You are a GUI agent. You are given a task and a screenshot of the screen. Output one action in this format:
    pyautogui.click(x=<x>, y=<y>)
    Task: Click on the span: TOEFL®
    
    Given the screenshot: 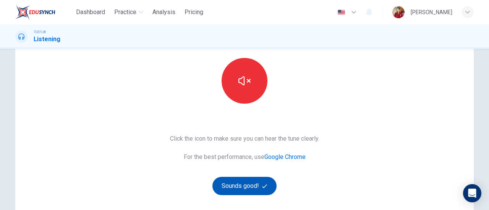 What is the action you would take?
    pyautogui.click(x=40, y=32)
    